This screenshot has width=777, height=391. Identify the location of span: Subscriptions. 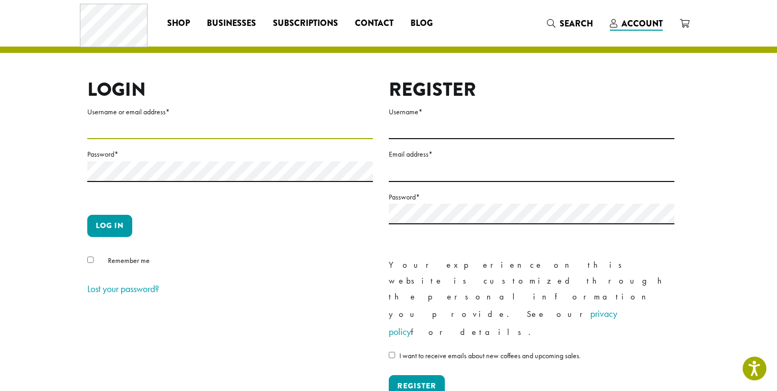
(305, 23).